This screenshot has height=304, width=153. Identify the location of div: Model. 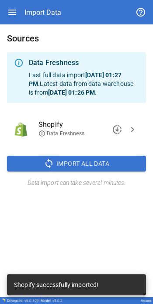
(52, 301).